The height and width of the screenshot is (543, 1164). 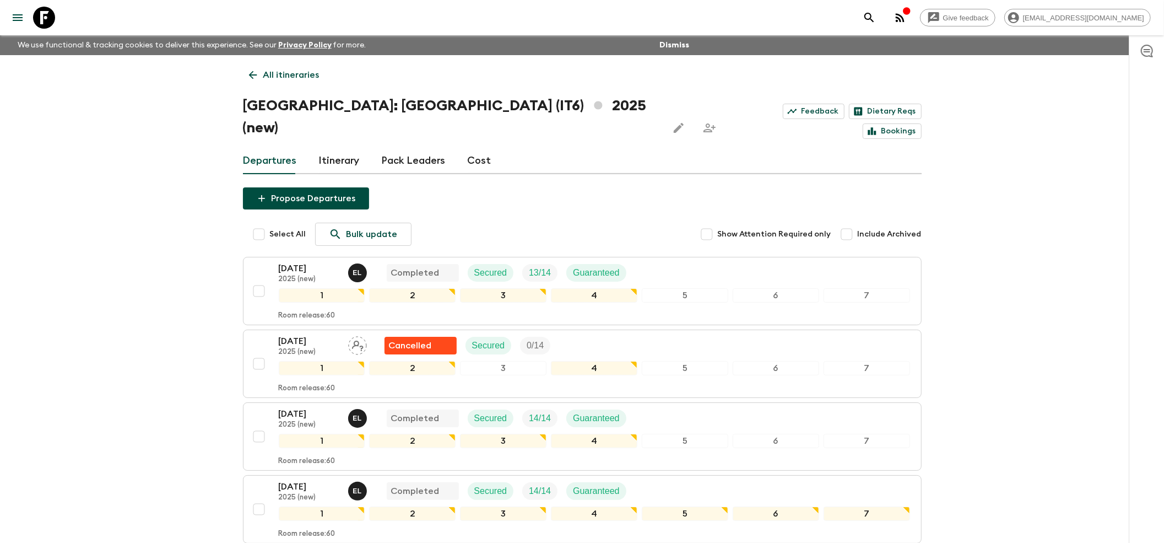 What do you see at coordinates (358, 344) in the screenshot?
I see `span: Assign pack leader` at bounding box center [358, 344].